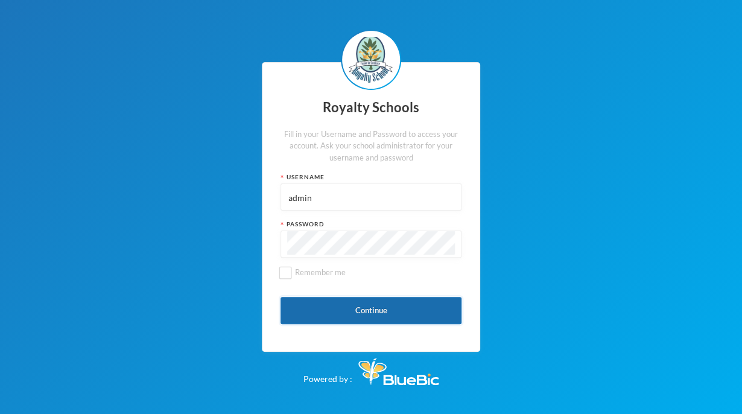 The height and width of the screenshot is (414, 742). Describe the element at coordinates (320, 272) in the screenshot. I see `span: Remember me` at that location.